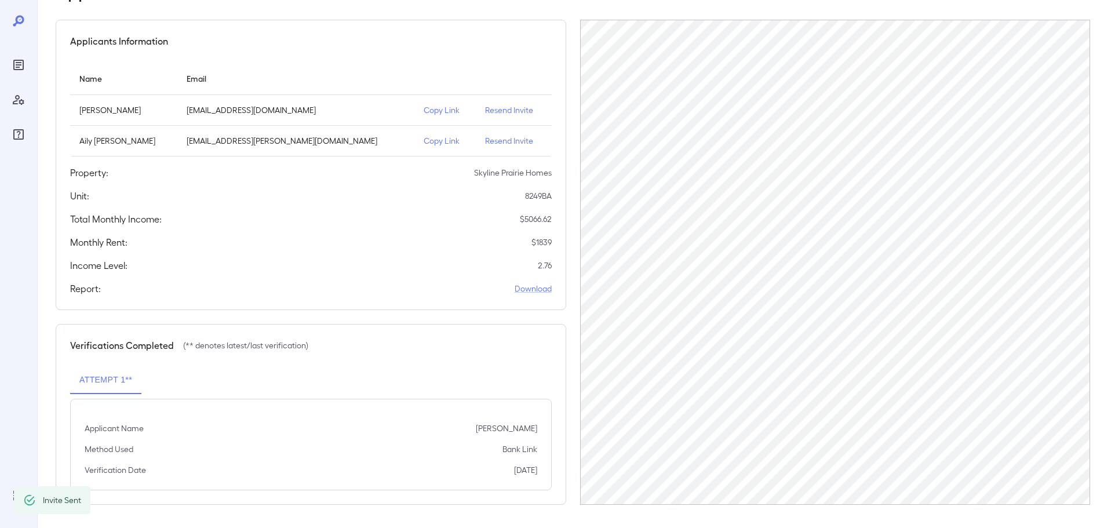 The width and height of the screenshot is (1104, 528). What do you see at coordinates (19, 496) in the screenshot?
I see `div: Log Out` at bounding box center [19, 496].